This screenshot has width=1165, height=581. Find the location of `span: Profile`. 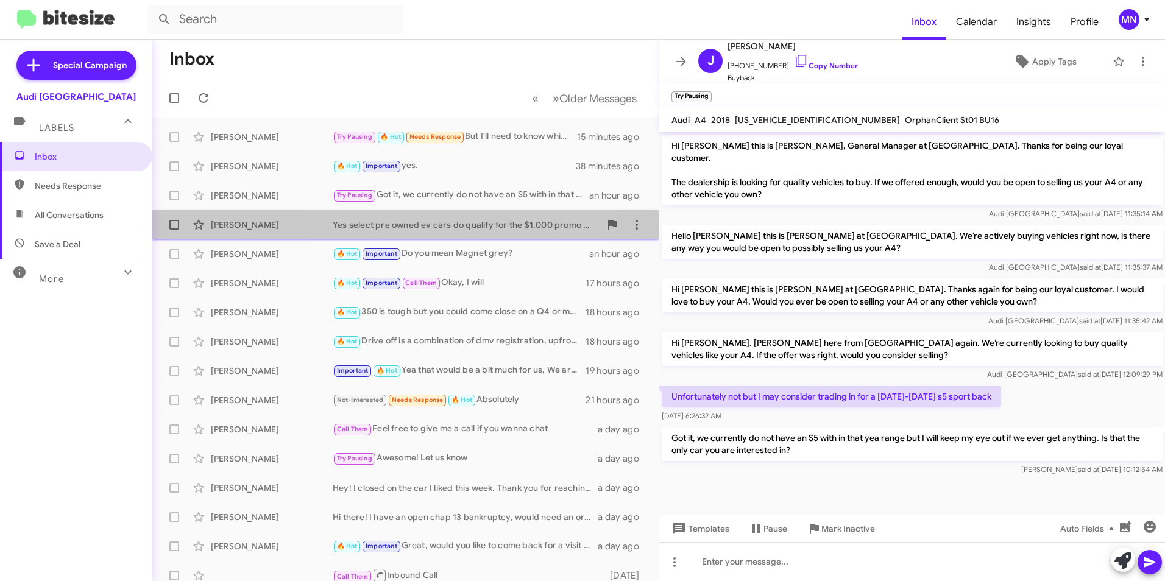

span: Profile is located at coordinates (1084, 22).